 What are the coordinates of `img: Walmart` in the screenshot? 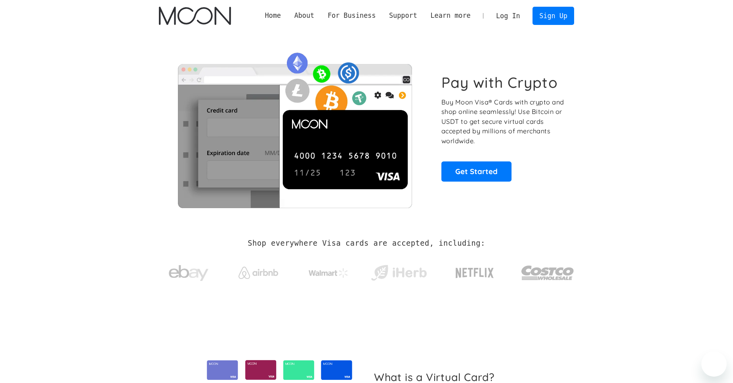 It's located at (328, 273).